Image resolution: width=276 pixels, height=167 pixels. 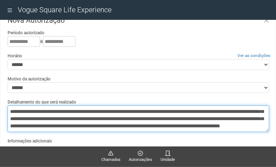 What do you see at coordinates (254, 56) in the screenshot?
I see `a: Ver as condições` at bounding box center [254, 56].